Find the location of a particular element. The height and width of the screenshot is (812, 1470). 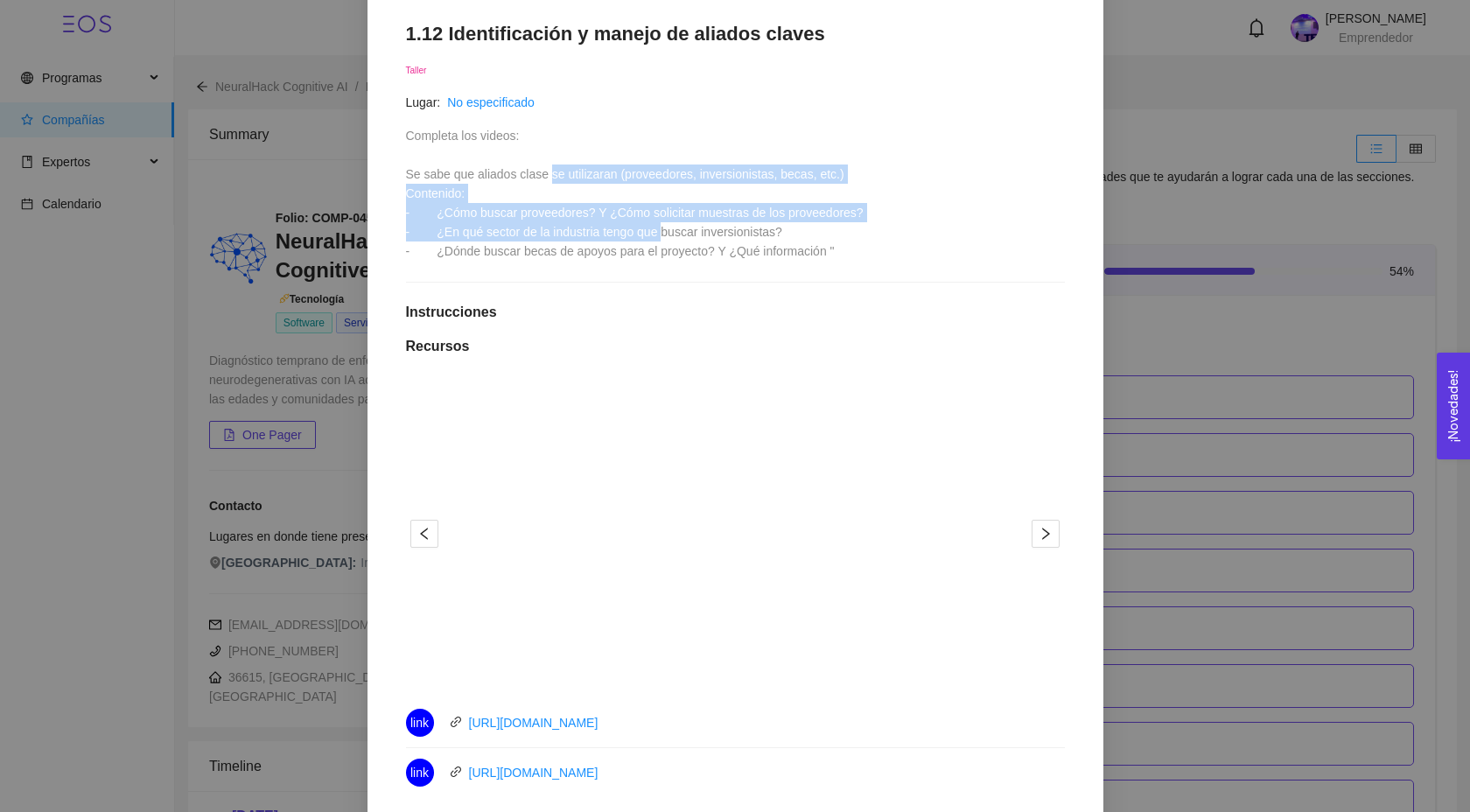

button: right is located at coordinates (1046, 534).